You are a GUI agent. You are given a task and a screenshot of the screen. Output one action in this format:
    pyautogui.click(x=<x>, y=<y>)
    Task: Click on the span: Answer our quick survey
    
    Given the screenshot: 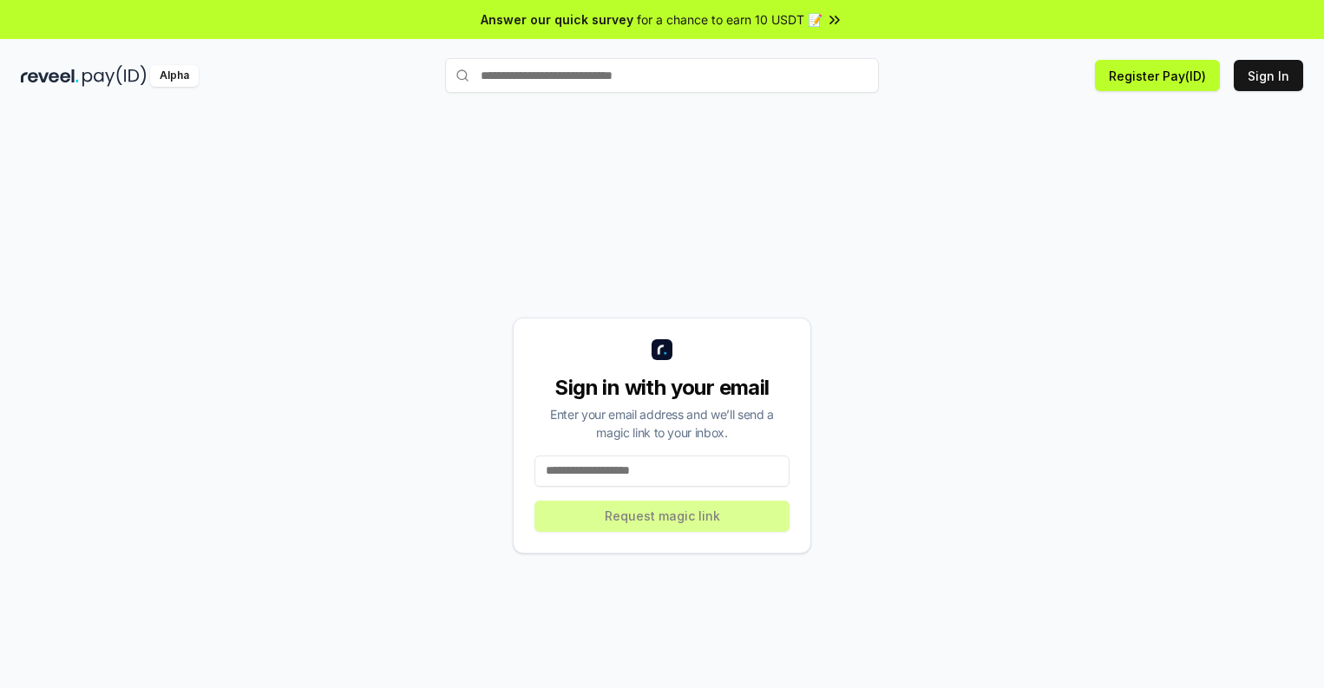 What is the action you would take?
    pyautogui.click(x=557, y=19)
    